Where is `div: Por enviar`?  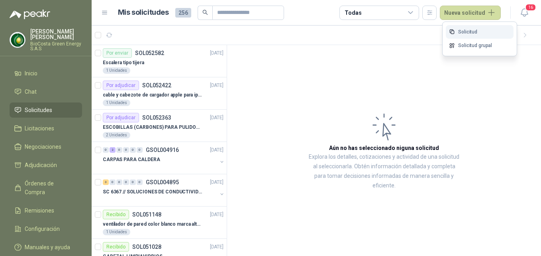
div: Por enviar is located at coordinates (117, 53).